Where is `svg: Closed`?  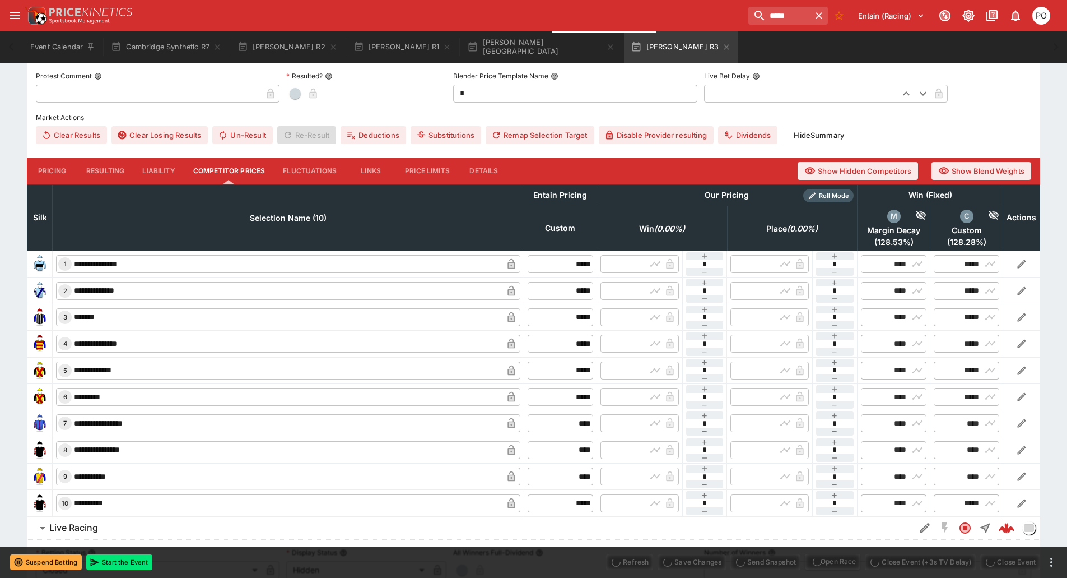
svg: Closed is located at coordinates (966, 528).